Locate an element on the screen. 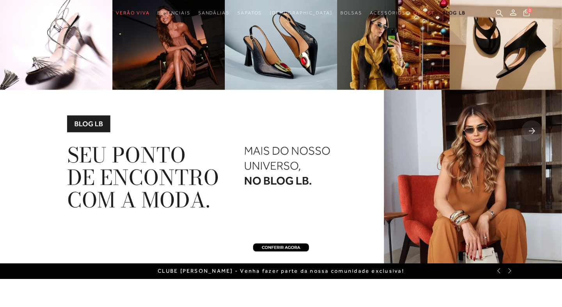  span: Bolsas is located at coordinates (351, 13).